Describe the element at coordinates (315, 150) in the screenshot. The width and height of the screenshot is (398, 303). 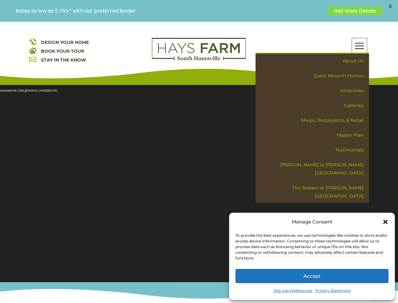
I see `a: Testimonials` at that location.